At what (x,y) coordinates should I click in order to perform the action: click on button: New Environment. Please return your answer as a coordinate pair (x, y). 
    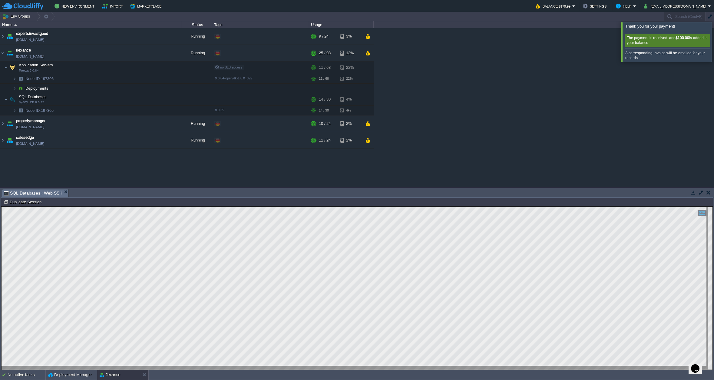
    Looking at the image, I should click on (75, 6).